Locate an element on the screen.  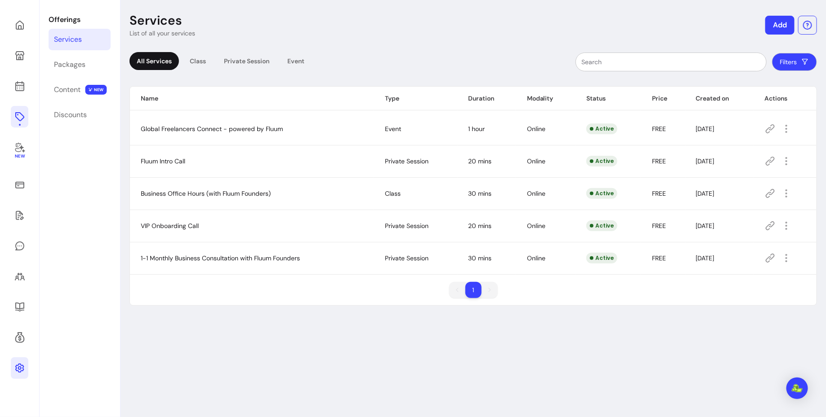
span: 1 hour is located at coordinates (476, 129).